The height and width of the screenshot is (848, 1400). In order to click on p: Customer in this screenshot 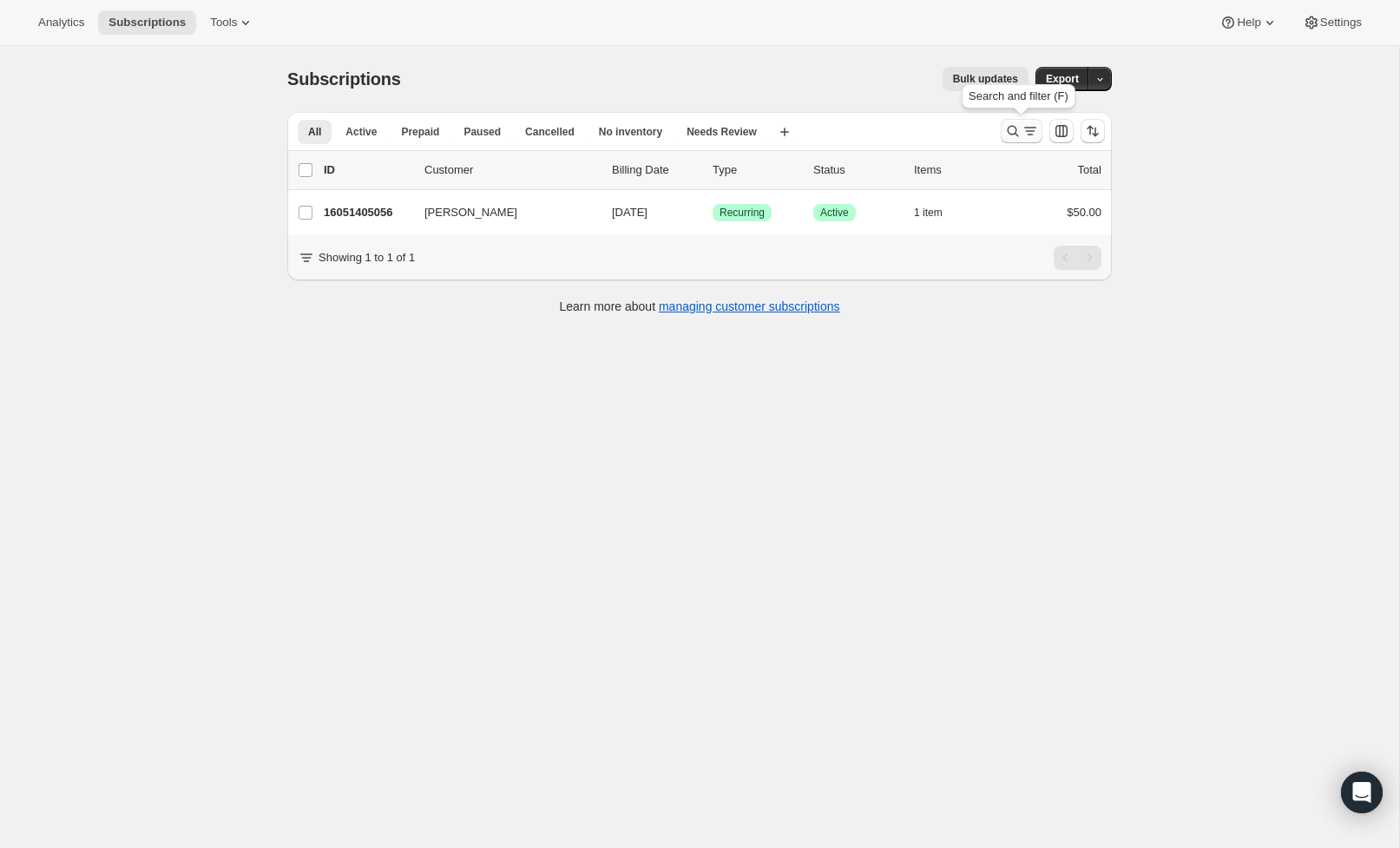, I will do `click(511, 170)`.